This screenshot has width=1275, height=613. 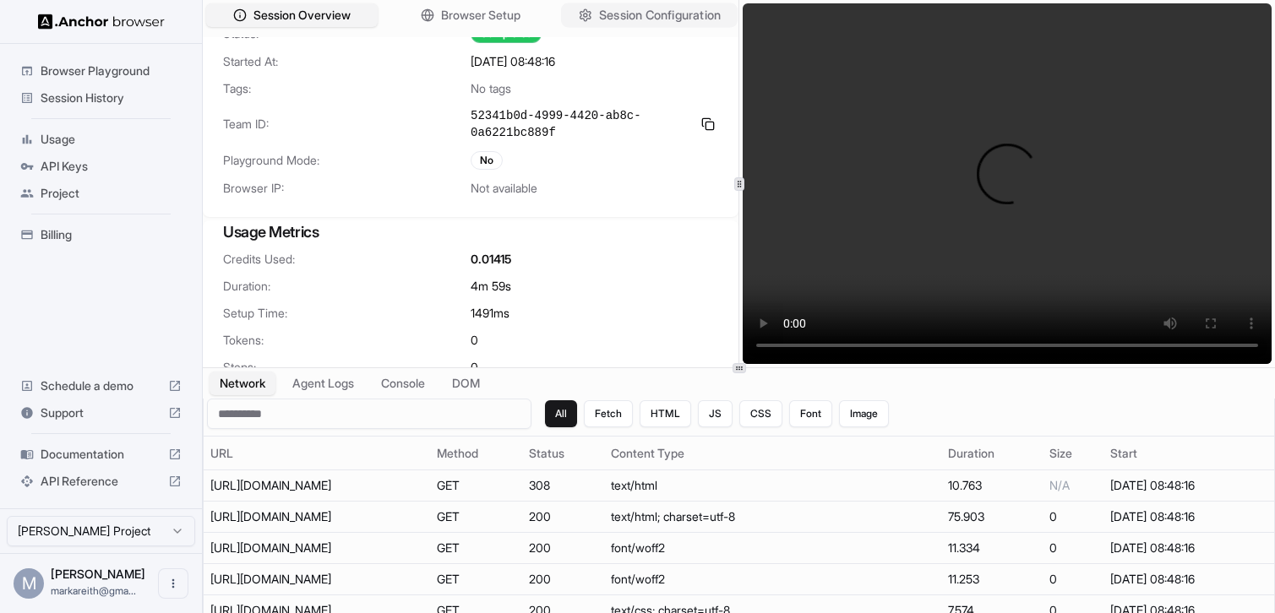 I want to click on td: 75.903, so click(x=991, y=517).